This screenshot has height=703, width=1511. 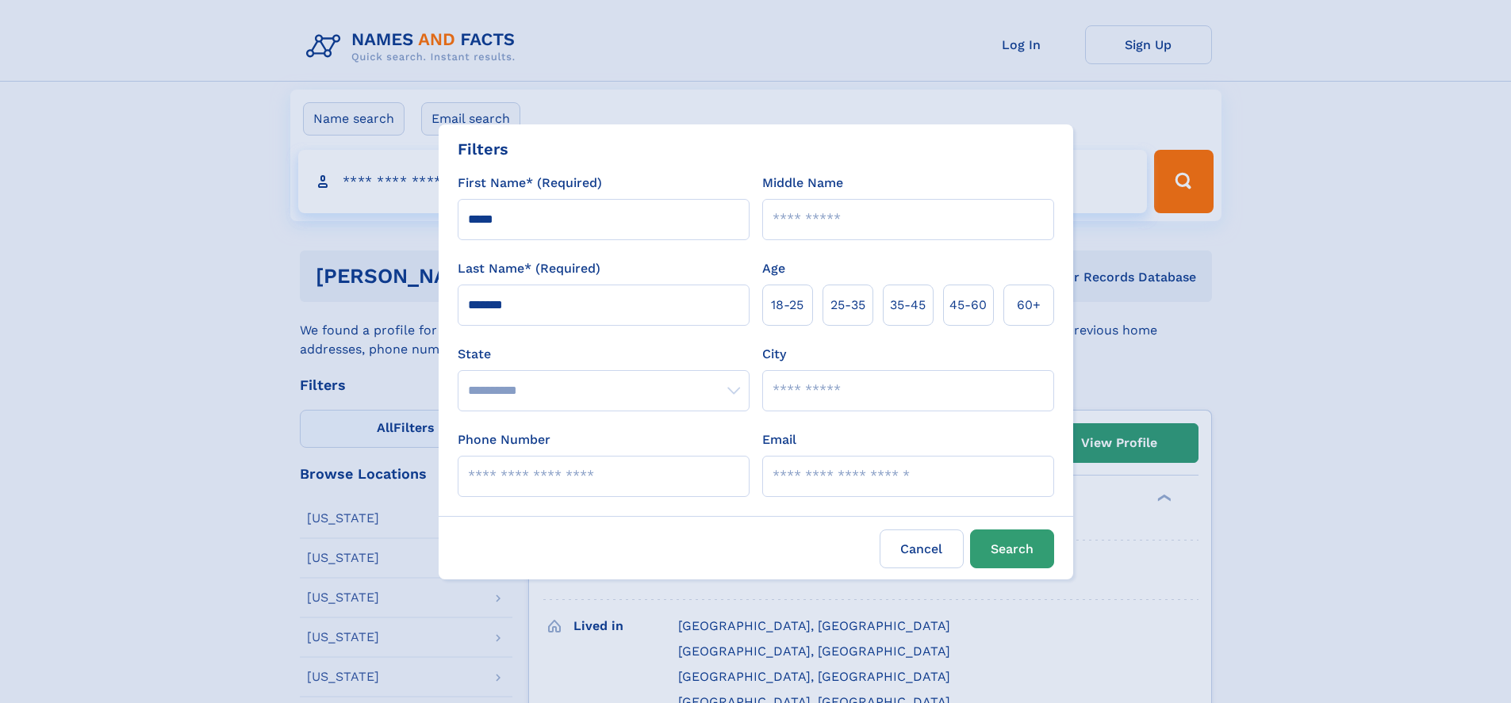 What do you see at coordinates (604, 354) in the screenshot?
I see `label: State` at bounding box center [604, 354].